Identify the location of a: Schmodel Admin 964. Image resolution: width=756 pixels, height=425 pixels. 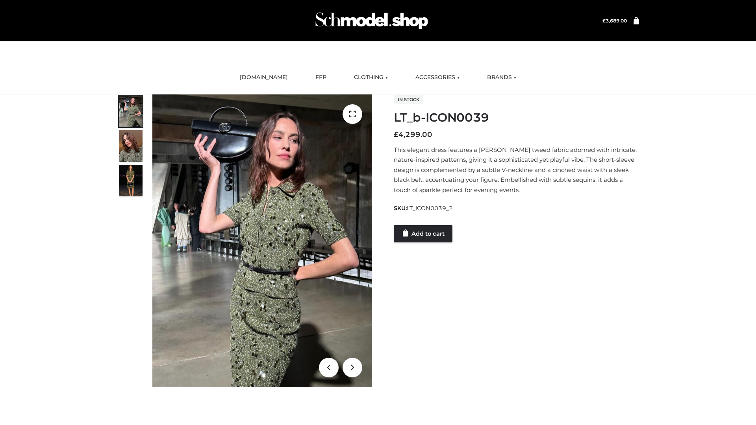
(371, 20).